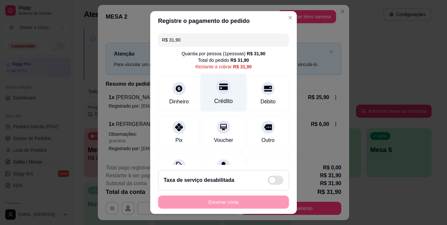 The image size is (447, 225). Describe the element at coordinates (223, 67) in the screenshot. I see `div: Restante a cobrar` at that location.